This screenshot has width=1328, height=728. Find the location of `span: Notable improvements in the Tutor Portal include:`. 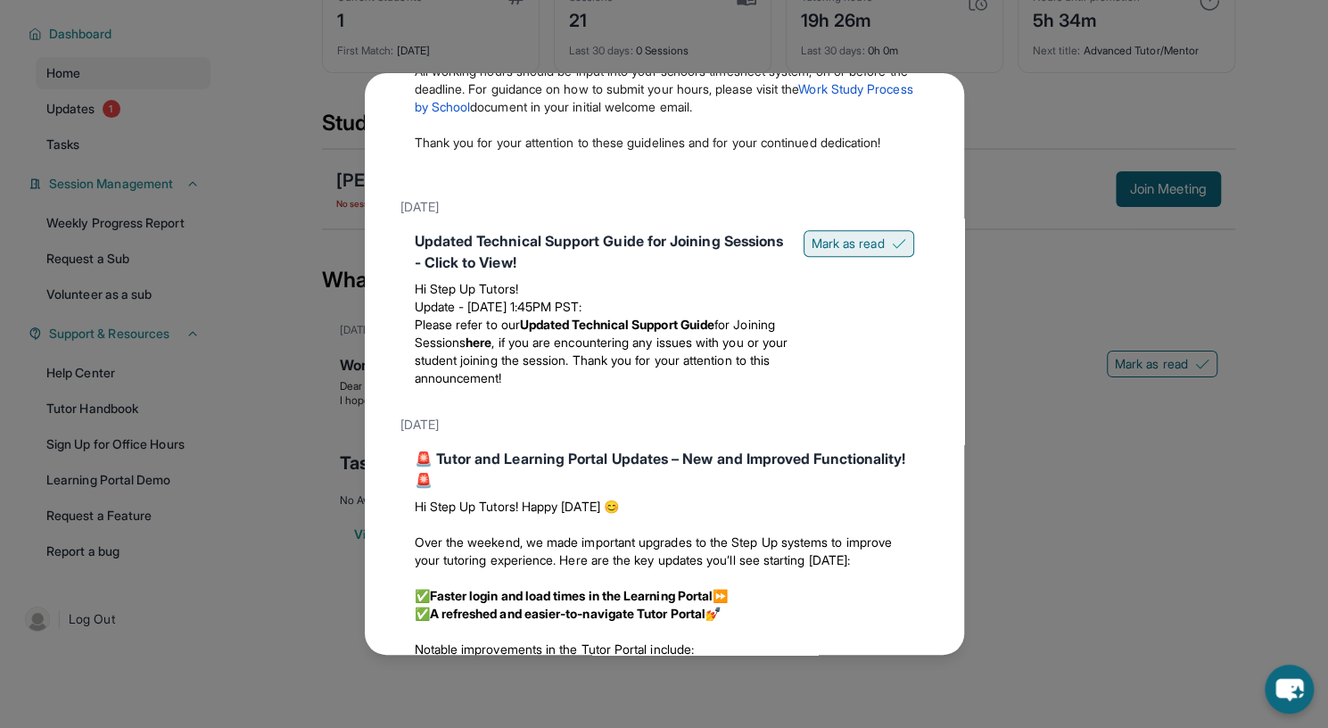

span: Notable improvements in the Tutor Portal include: is located at coordinates (554, 649).